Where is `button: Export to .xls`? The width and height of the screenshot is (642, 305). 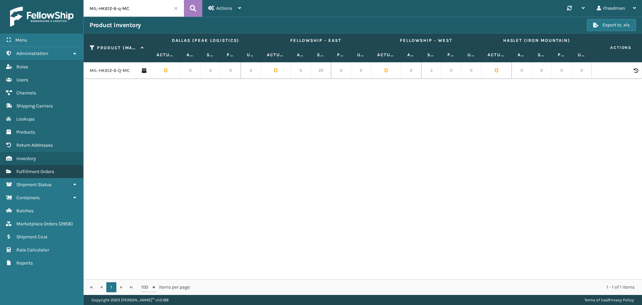 button: Export to .xls is located at coordinates (611, 25).